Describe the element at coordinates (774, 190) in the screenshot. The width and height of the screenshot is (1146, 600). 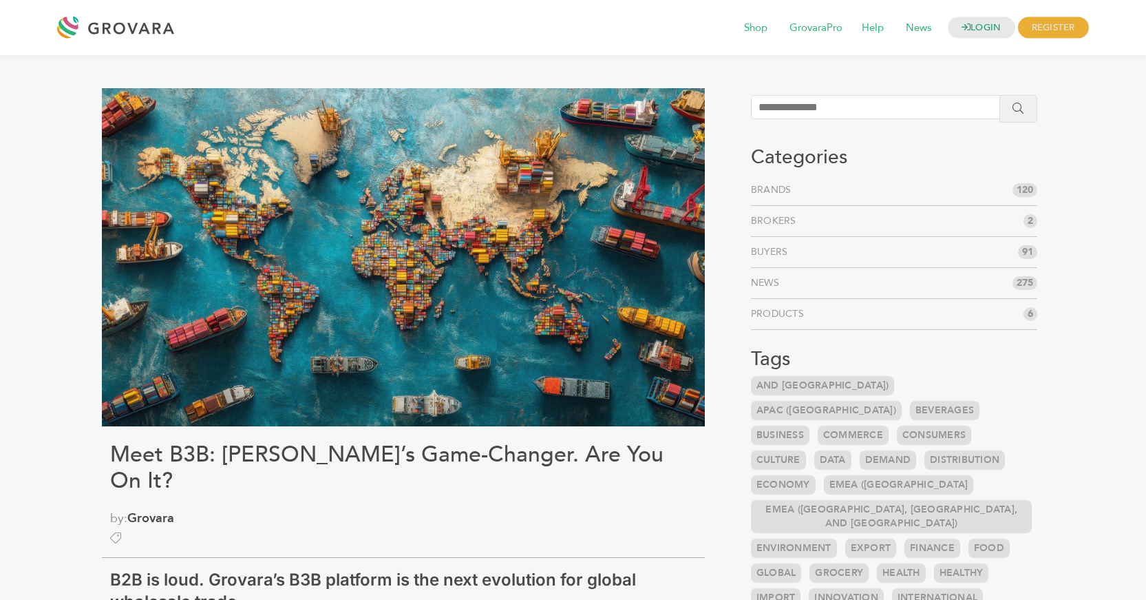
I see `a: Brands` at that location.